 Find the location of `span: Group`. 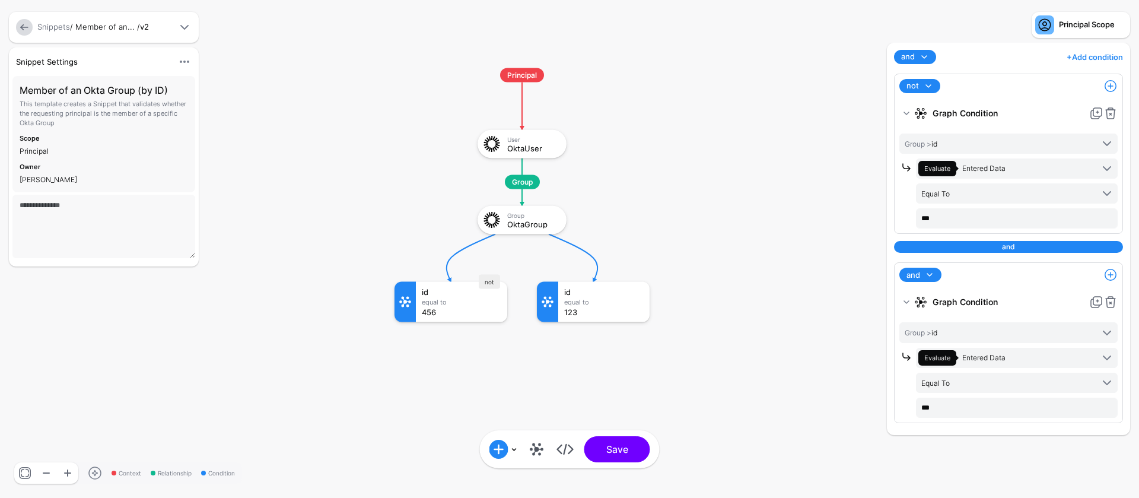

span: Group is located at coordinates (522, 182).